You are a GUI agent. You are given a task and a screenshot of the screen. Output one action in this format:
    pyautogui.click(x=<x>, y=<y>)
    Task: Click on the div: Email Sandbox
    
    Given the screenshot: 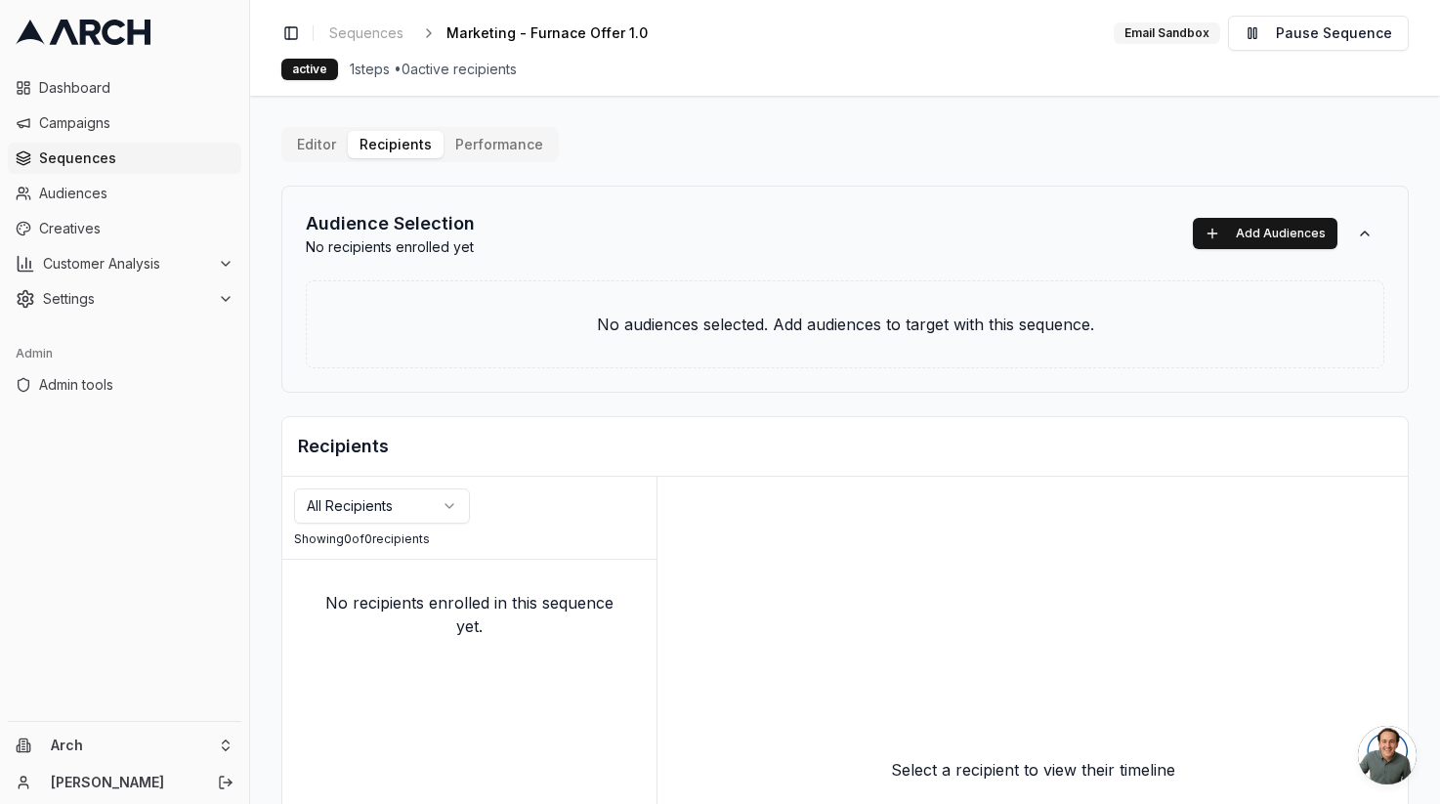 What is the action you would take?
    pyautogui.click(x=1166, y=33)
    